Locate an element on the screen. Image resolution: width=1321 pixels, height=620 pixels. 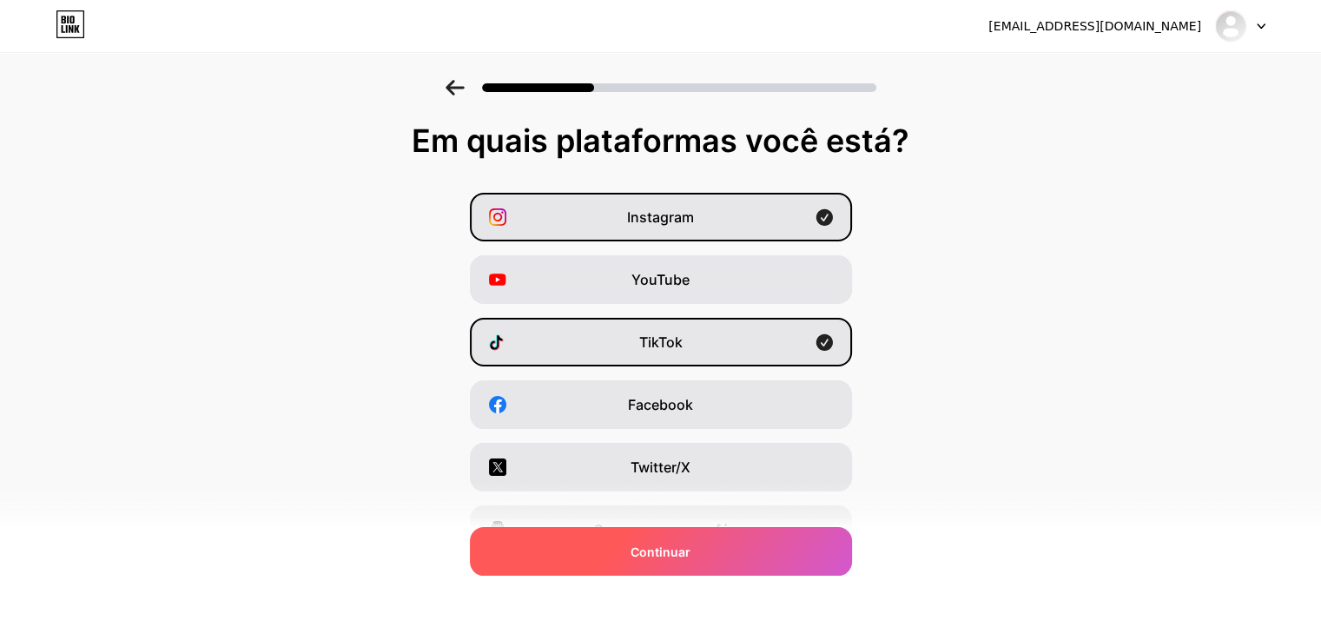
font: YouTube is located at coordinates (660, 280).